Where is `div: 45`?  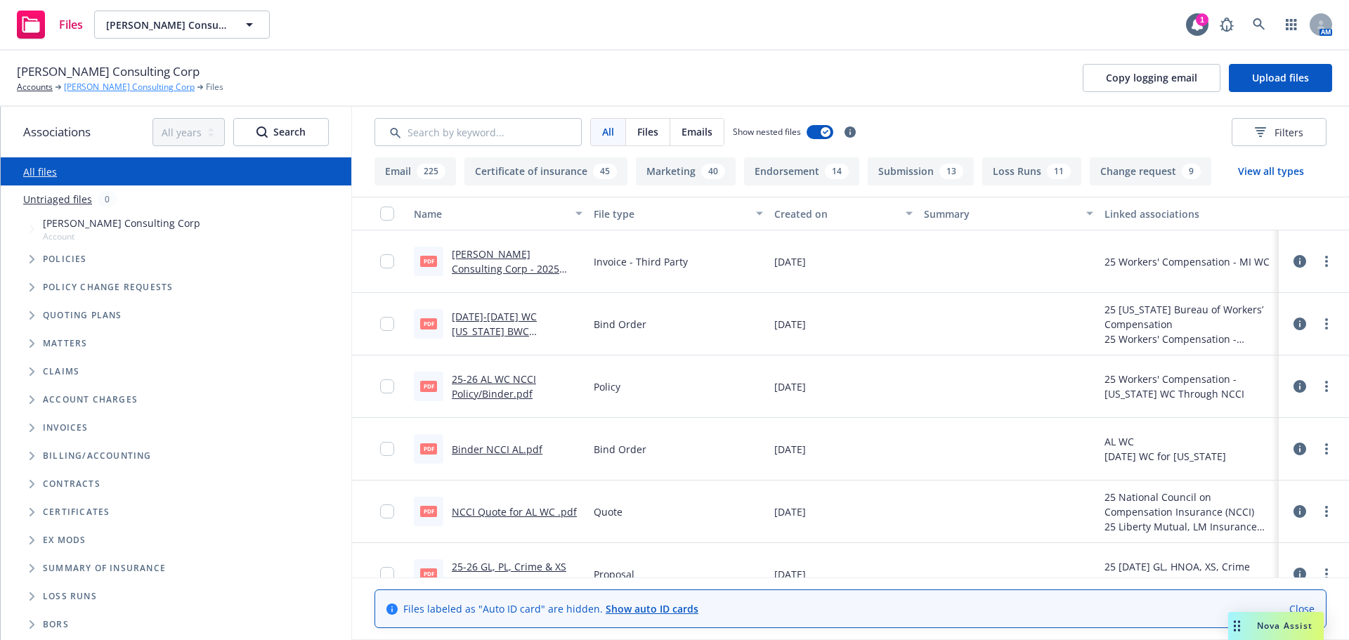
div: 45 is located at coordinates (605, 171).